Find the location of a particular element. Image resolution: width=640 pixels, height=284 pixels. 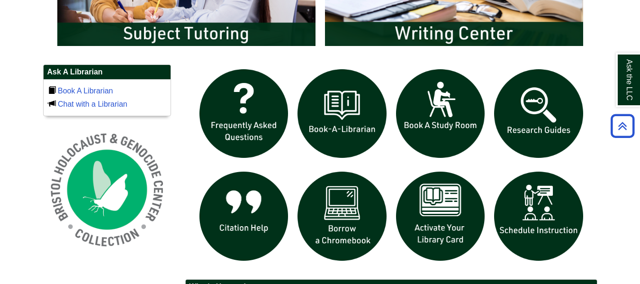

img: citation help icon links to citation help guide page is located at coordinates (244, 216).